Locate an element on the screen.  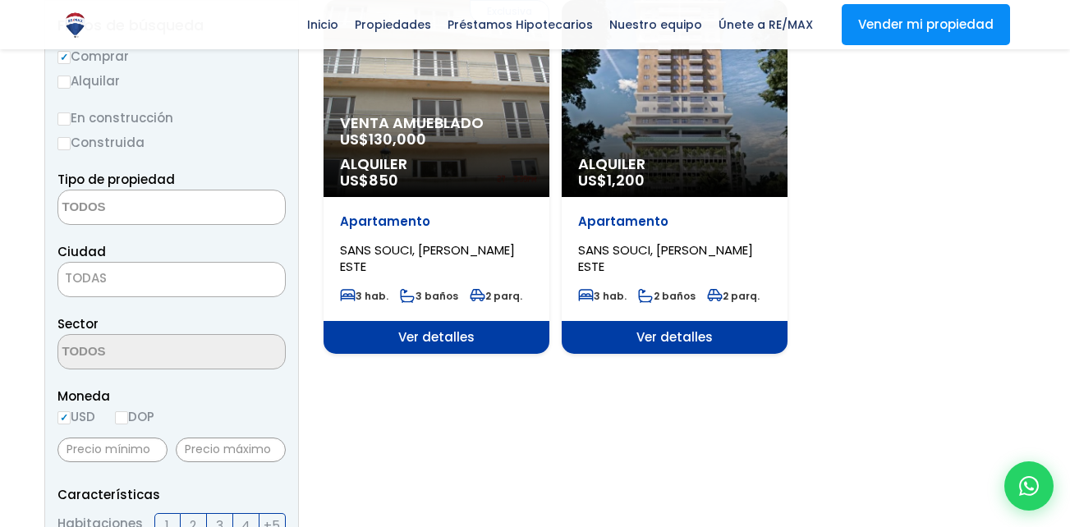
span: Inicio is located at coordinates (323, 25).